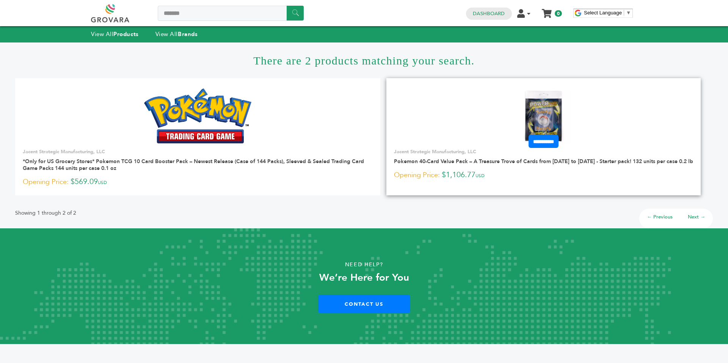 The image size is (728, 363). What do you see at coordinates (364, 265) in the screenshot?
I see `p: Need Help?` at bounding box center [364, 265].